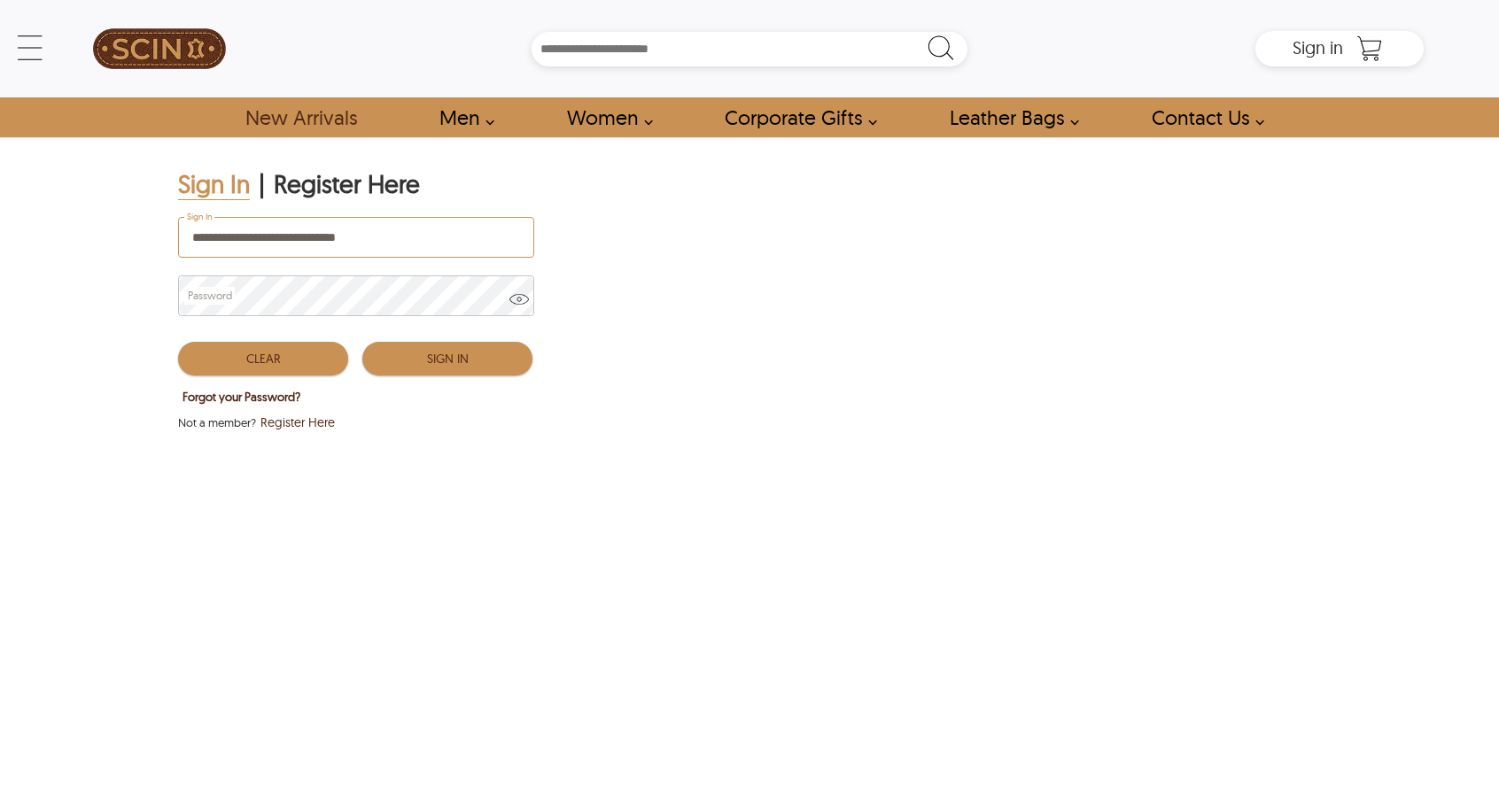 This screenshot has height=812, width=1499. I want to click on button: Sign In, so click(448, 359).